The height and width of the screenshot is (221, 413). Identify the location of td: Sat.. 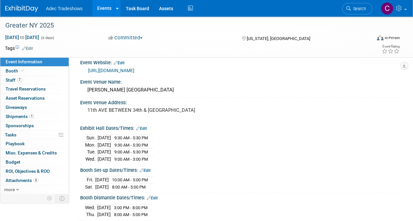
(90, 187).